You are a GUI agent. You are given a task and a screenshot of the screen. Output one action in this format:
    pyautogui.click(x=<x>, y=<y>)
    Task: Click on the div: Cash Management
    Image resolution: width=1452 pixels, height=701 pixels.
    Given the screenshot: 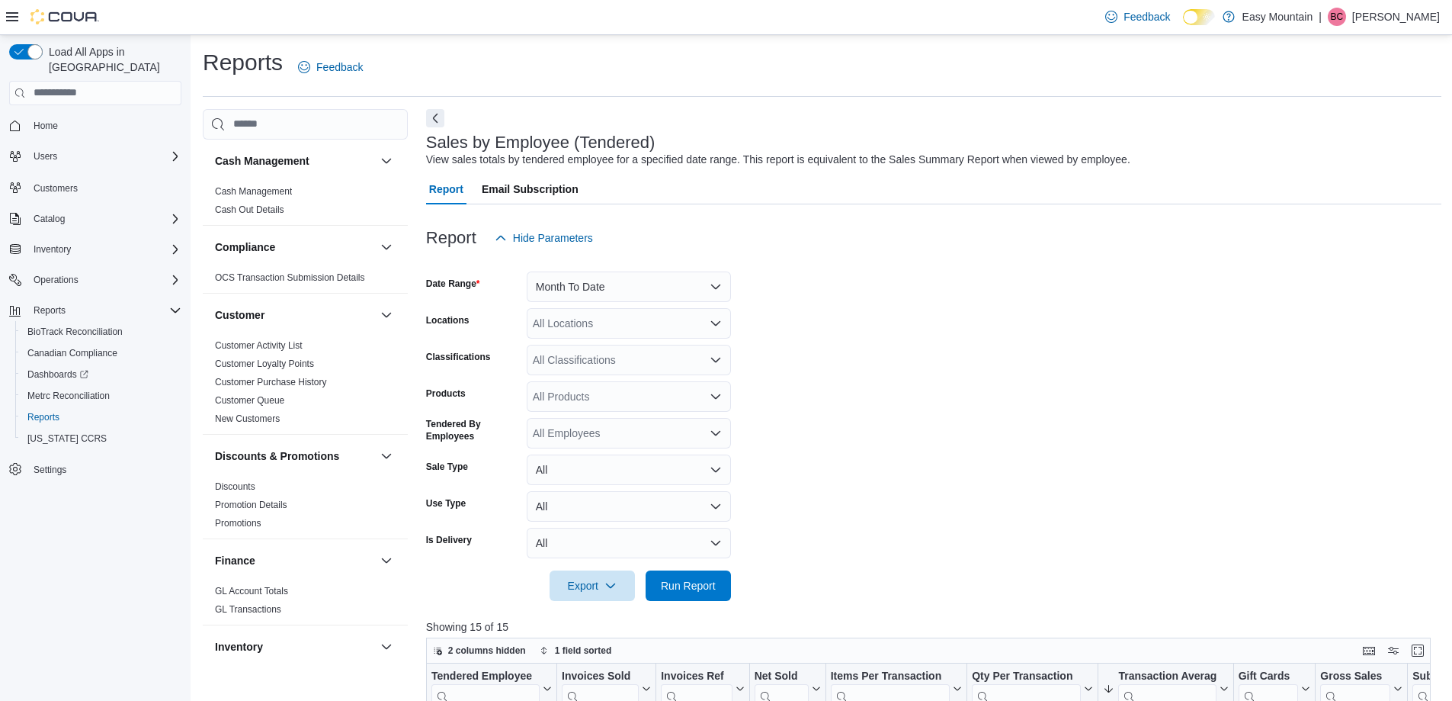 What is the action you would take?
    pyautogui.click(x=305, y=204)
    